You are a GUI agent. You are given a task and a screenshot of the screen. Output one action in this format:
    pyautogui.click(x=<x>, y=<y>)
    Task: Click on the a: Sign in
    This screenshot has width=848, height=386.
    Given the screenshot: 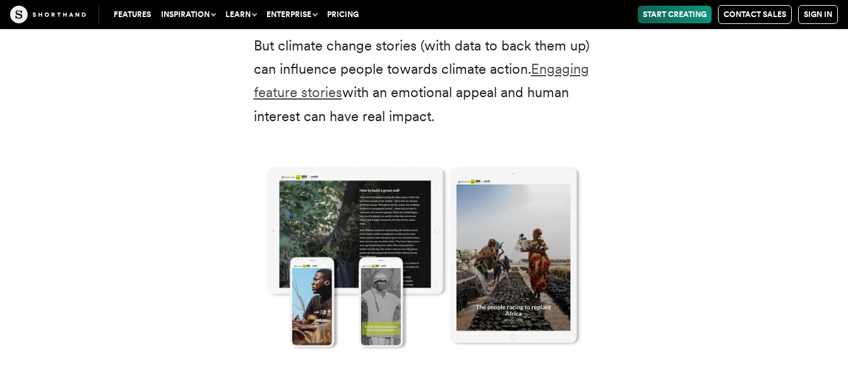 What is the action you would take?
    pyautogui.click(x=818, y=15)
    